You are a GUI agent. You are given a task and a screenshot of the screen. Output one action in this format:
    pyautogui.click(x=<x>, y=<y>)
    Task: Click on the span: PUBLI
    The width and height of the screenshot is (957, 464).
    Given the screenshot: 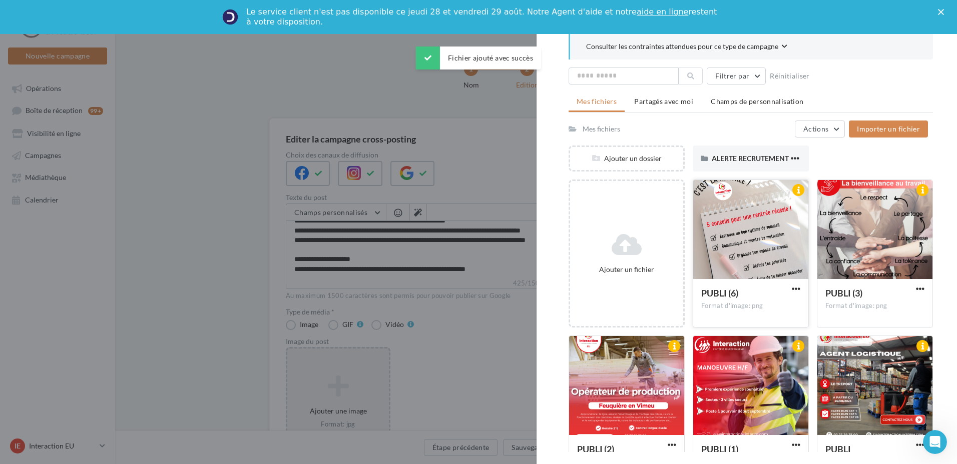 What is the action you would take?
    pyautogui.click(x=838, y=449)
    